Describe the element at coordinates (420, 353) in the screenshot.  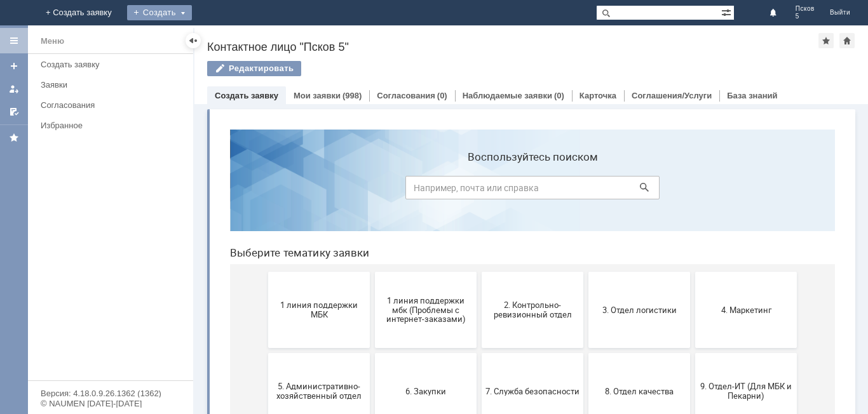
I see `span: Отдел-ИТ (Офис)` at that location.